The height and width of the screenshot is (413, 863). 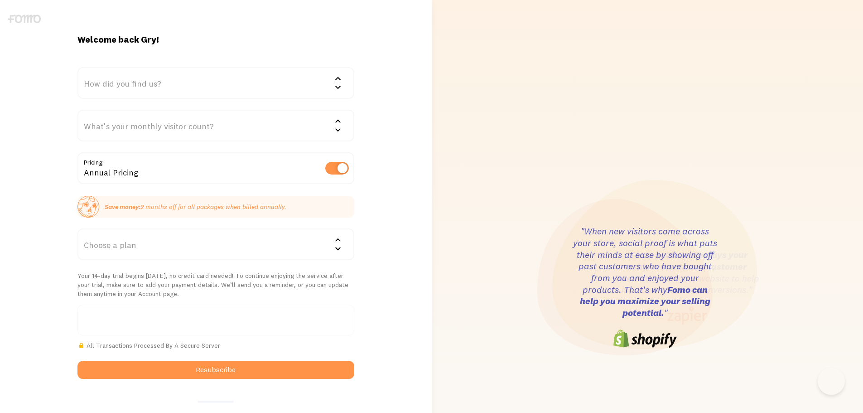 What do you see at coordinates (122, 207) in the screenshot?
I see `strong: Save money:` at bounding box center [122, 207].